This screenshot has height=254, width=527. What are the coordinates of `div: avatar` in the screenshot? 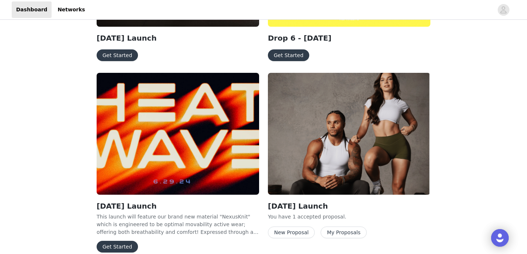 It's located at (503, 10).